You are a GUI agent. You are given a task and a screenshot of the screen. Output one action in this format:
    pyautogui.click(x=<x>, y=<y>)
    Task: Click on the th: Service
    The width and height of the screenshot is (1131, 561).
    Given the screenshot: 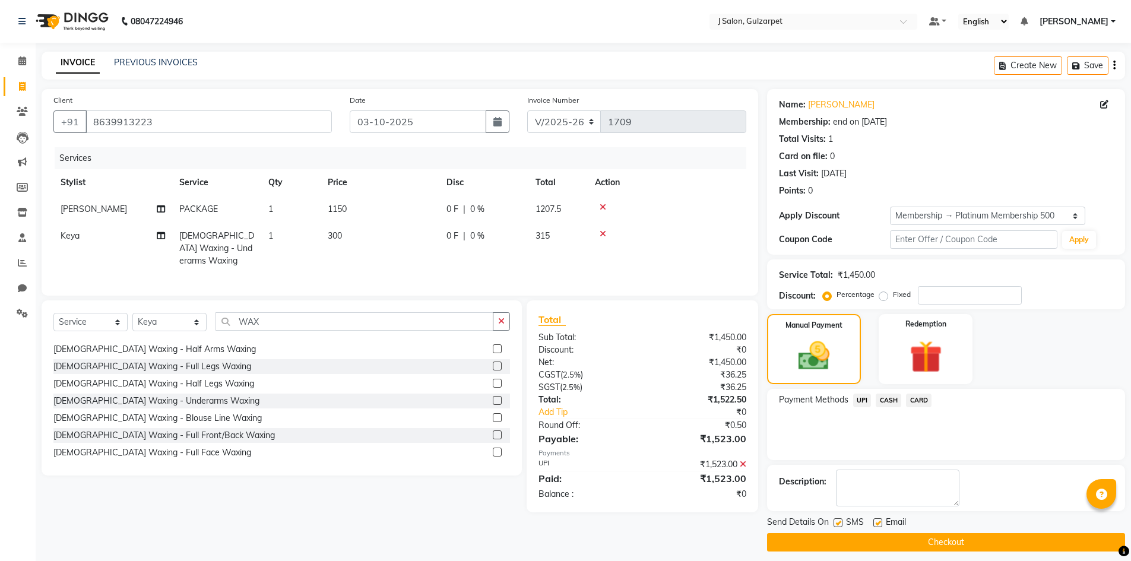 What is the action you would take?
    pyautogui.click(x=217, y=182)
    